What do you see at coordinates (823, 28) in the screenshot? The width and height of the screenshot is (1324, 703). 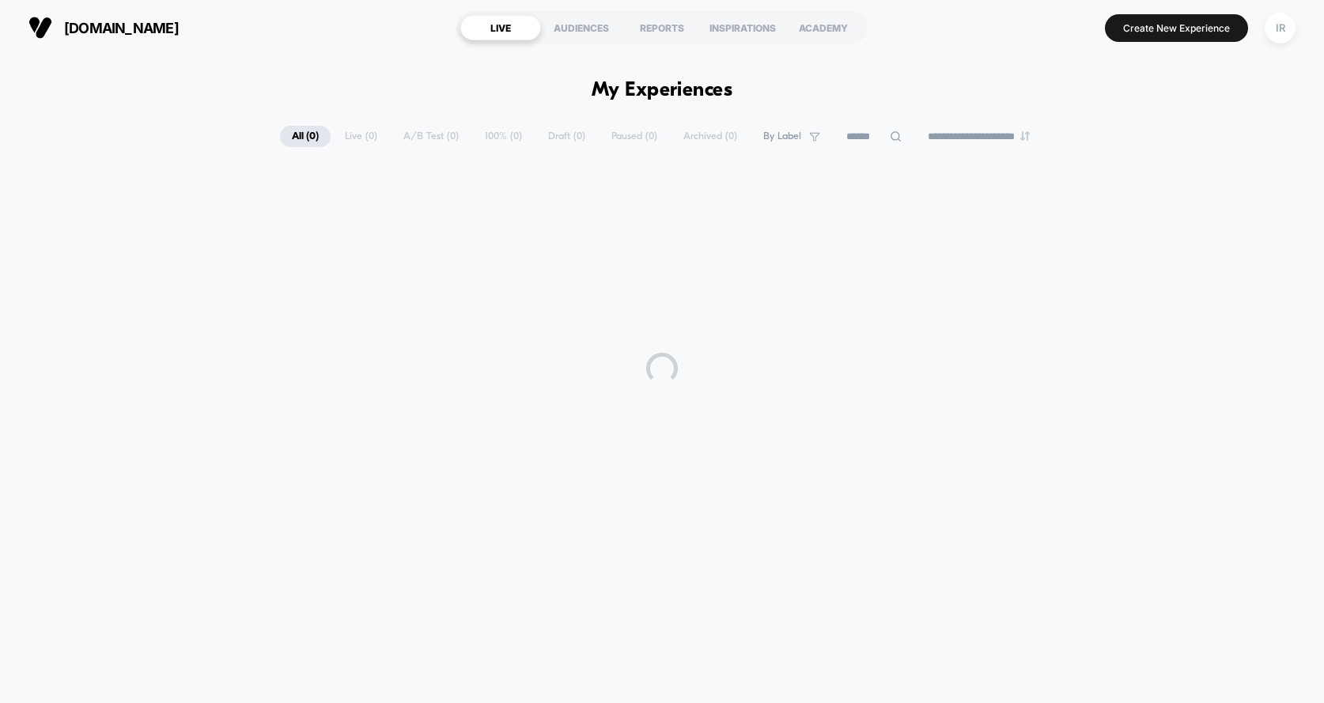 I see `div: ACADEMY` at bounding box center [823, 28].